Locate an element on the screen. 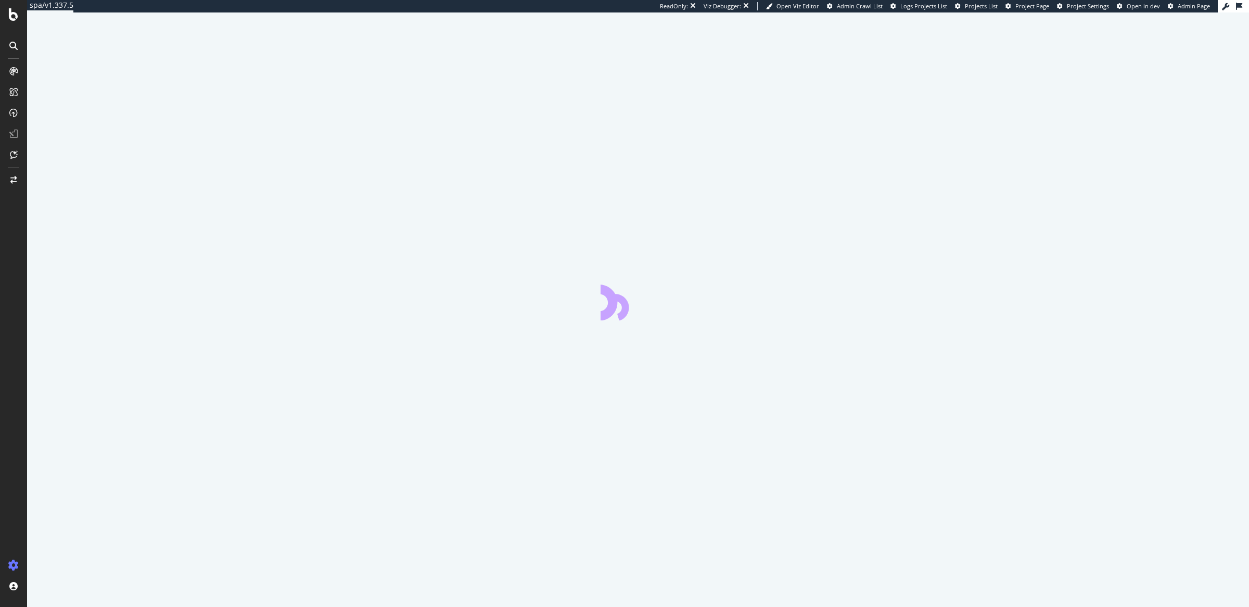  span: Project Page is located at coordinates (1032, 6).